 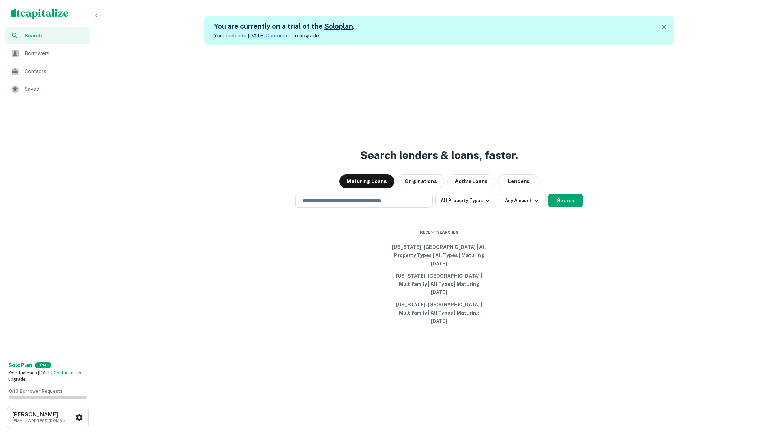 What do you see at coordinates (48, 36) in the screenshot?
I see `a: Search` at bounding box center [48, 36].